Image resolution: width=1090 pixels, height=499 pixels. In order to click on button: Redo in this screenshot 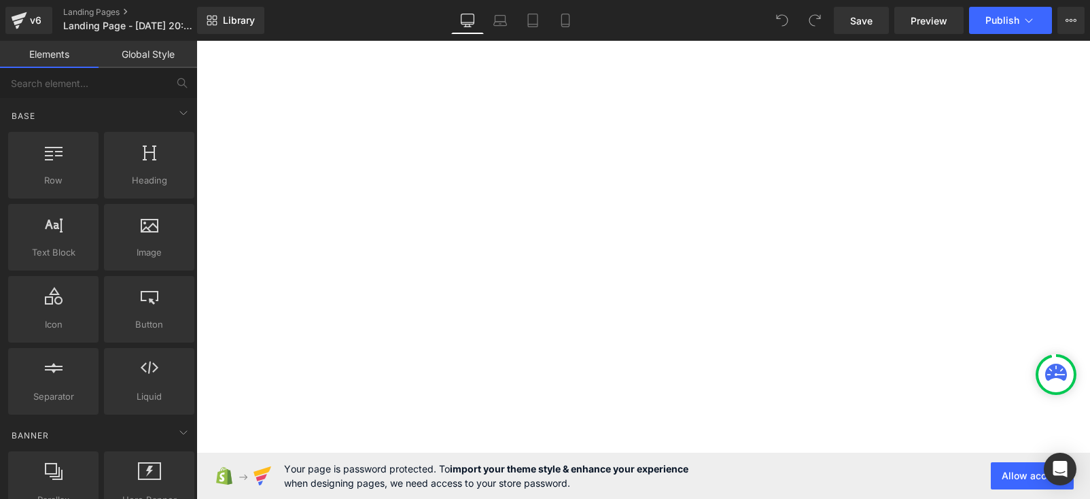, I will do `click(815, 20)`.